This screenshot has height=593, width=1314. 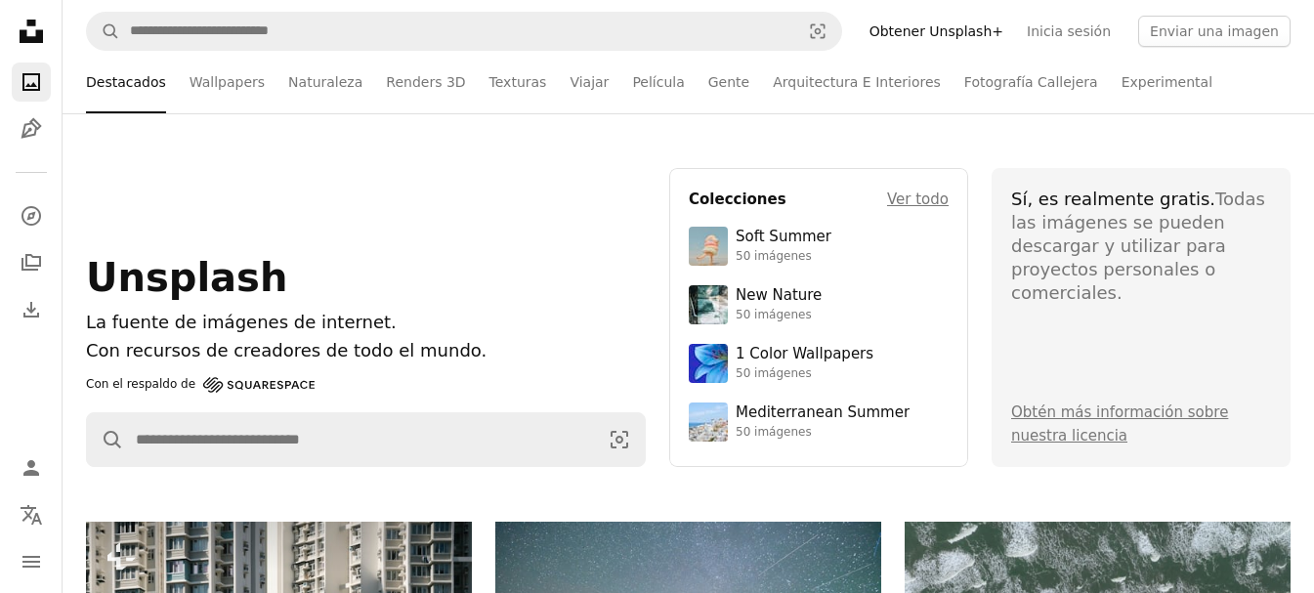 I want to click on a: Ilustraciones, so click(x=31, y=129).